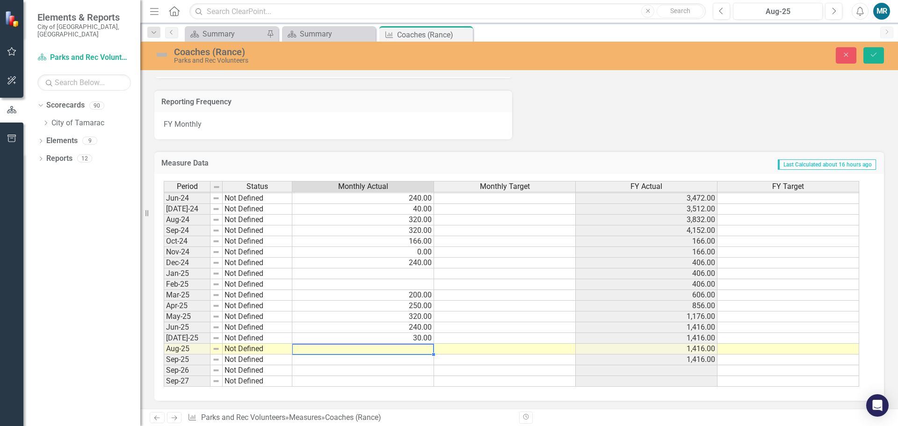 The width and height of the screenshot is (898, 426). Describe the element at coordinates (187, 316) in the screenshot. I see `td: May-25` at that location.